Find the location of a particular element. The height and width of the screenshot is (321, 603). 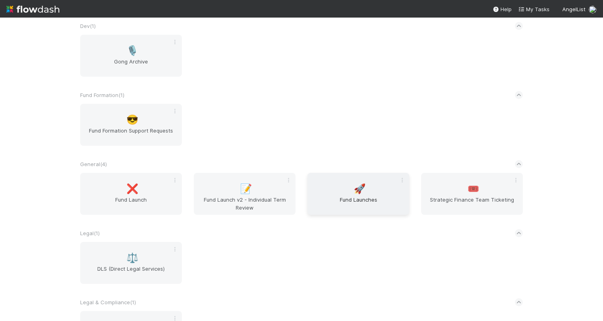

span: Dev ( 1 ) is located at coordinates (88, 26).